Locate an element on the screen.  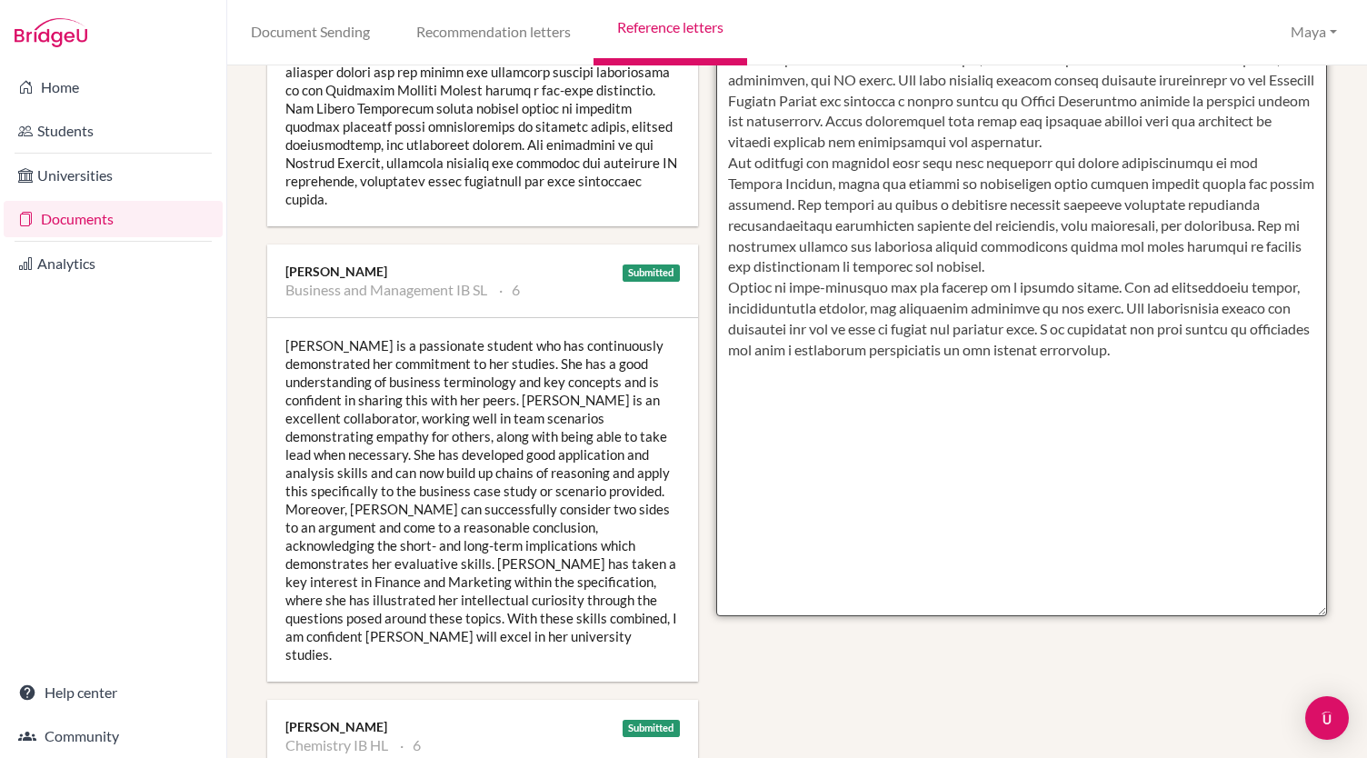
button: Maya is located at coordinates (1314, 32).